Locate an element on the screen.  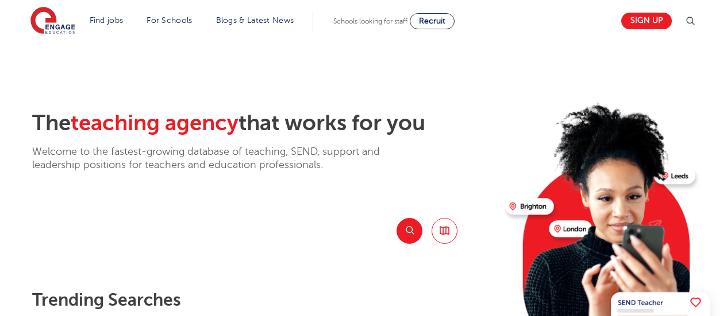
button: Search is located at coordinates (409, 231).